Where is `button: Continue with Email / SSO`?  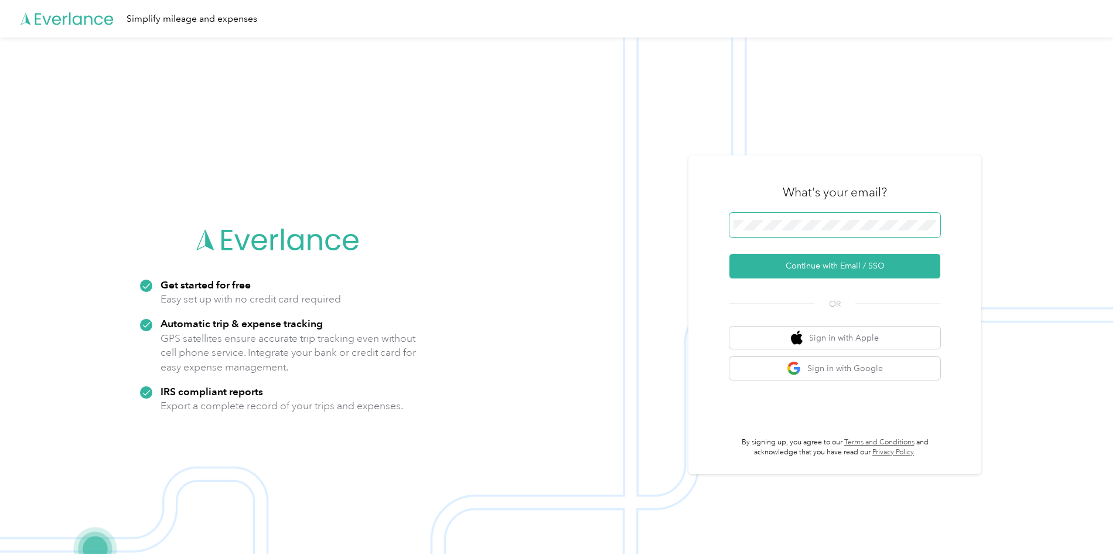
button: Continue with Email / SSO is located at coordinates (835, 266).